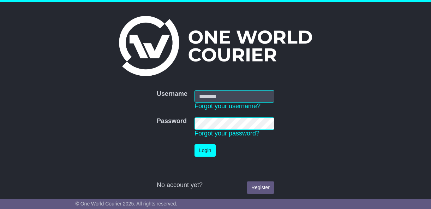  What do you see at coordinates (205, 150) in the screenshot?
I see `button: Login` at bounding box center [205, 150].